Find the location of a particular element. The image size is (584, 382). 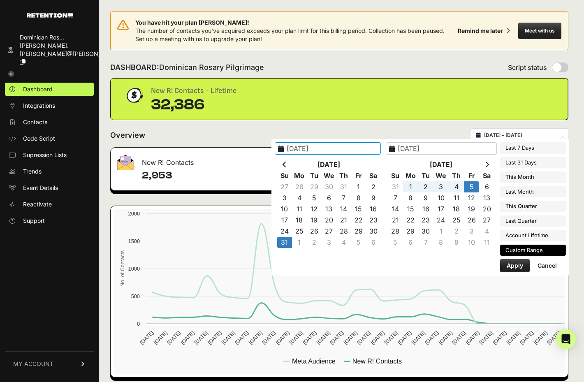

td: 17 is located at coordinates (441, 209).